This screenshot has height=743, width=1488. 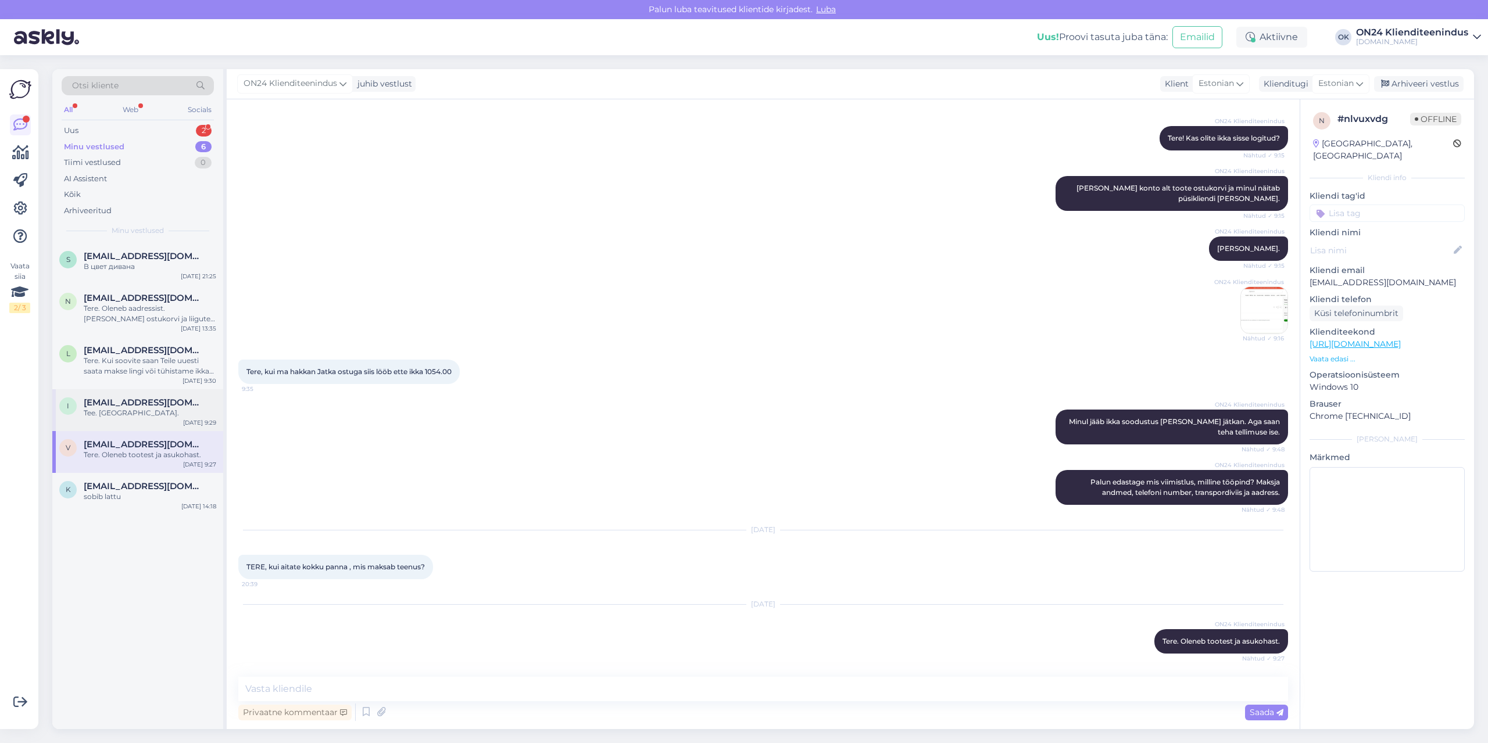 I want to click on span: niinaraldugina@gmail.com, so click(x=144, y=298).